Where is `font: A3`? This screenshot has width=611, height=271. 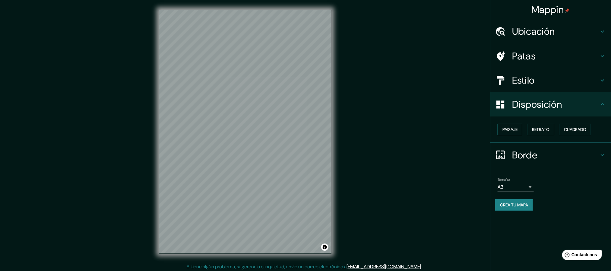
font: A3 is located at coordinates (500, 187).